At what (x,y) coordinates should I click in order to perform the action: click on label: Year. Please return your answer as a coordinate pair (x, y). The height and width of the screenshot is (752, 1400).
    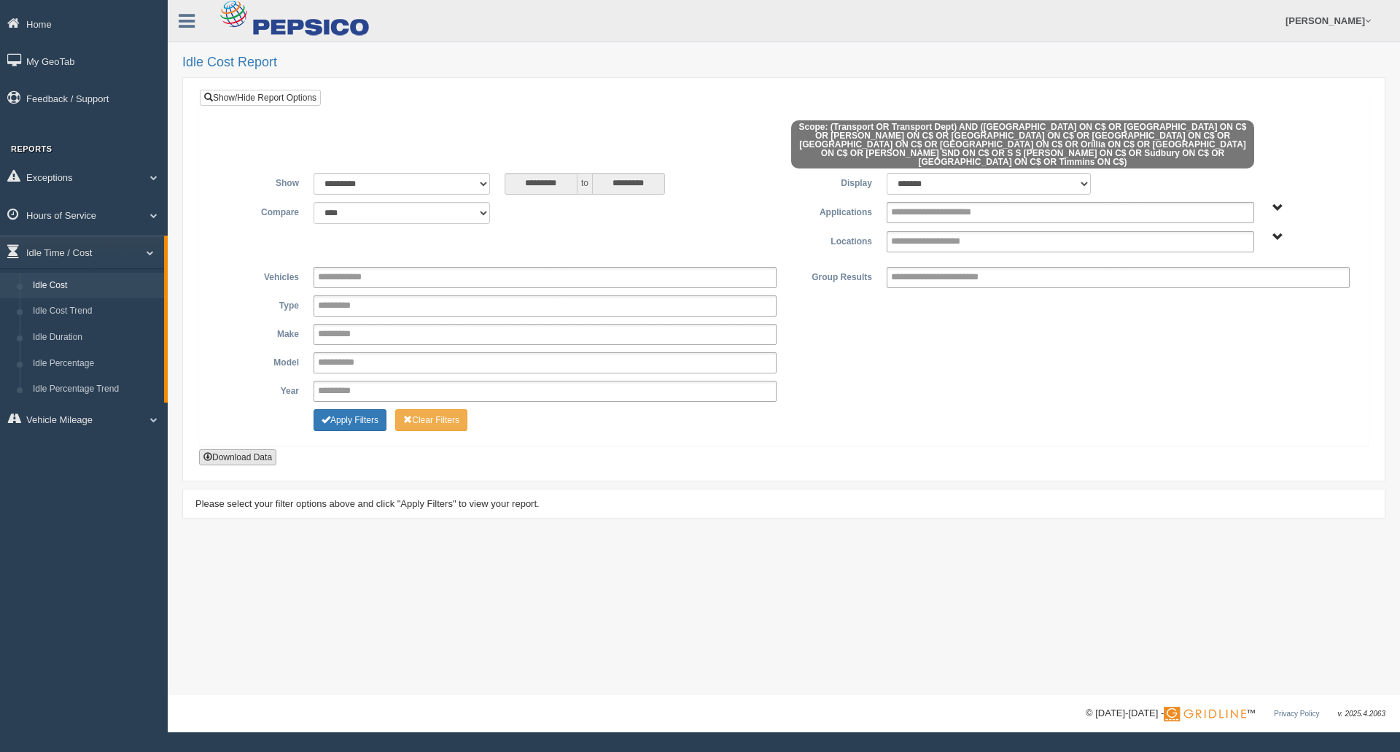
    Looking at the image, I should click on (258, 389).